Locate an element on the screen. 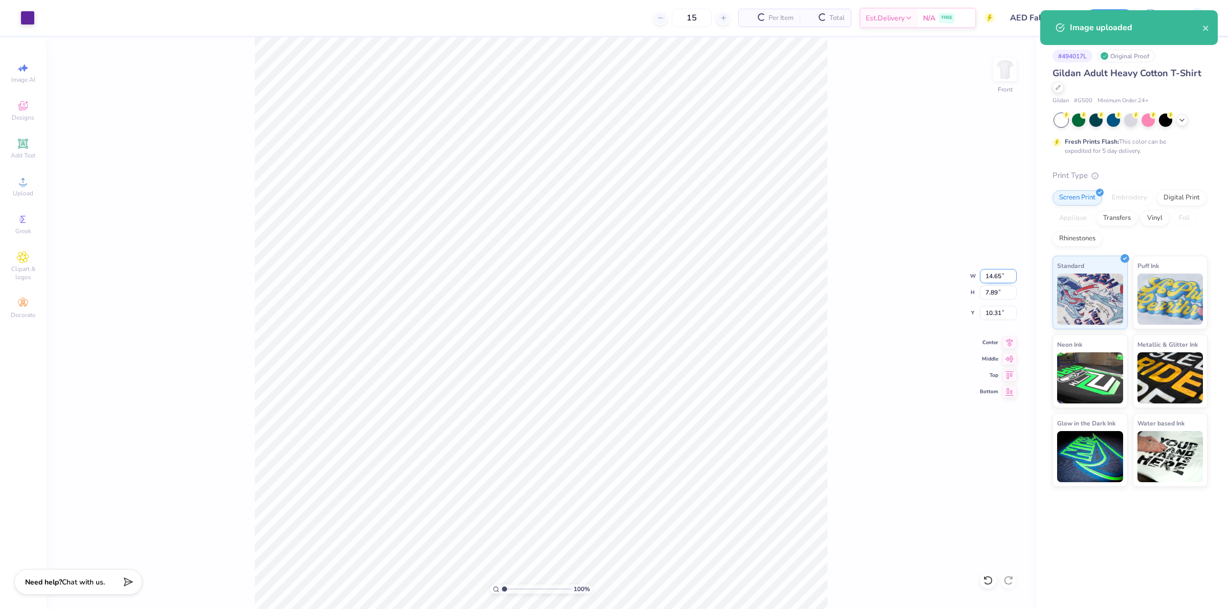 This screenshot has width=1228, height=609. span: Upload is located at coordinates (23, 193).